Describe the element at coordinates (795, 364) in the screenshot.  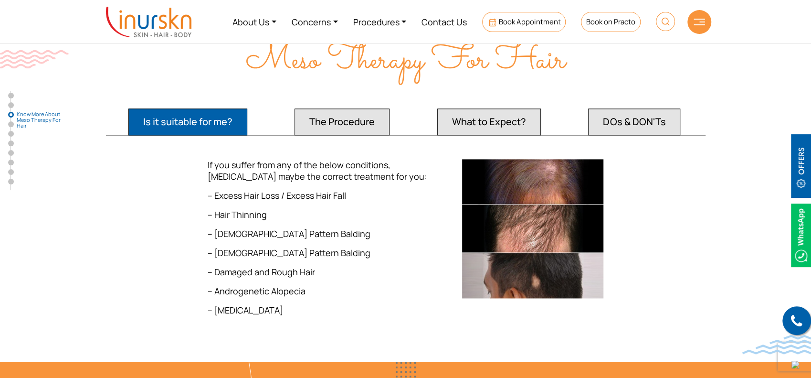
I see `img: up-blue-arrow.svg` at that location.